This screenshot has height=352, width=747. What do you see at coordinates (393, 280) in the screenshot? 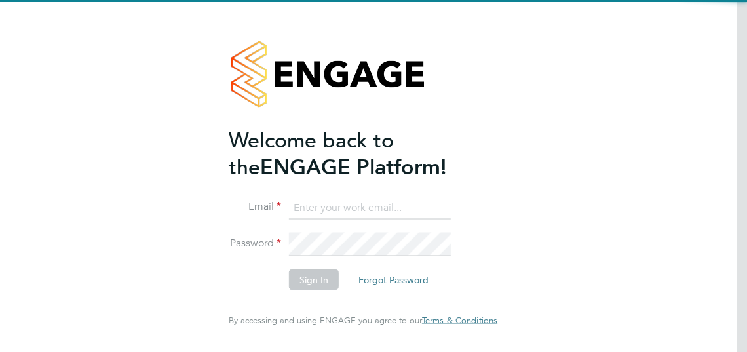
I see `button: Forgot Password` at bounding box center [393, 280].